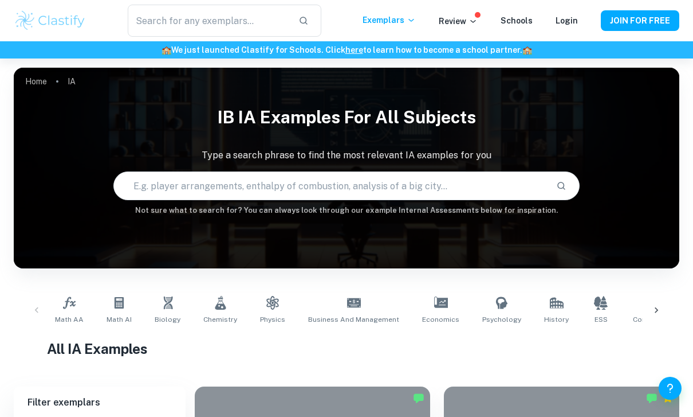 Image resolution: width=693 pixels, height=417 pixels. What do you see at coordinates (567, 21) in the screenshot?
I see `a: Login` at bounding box center [567, 21].